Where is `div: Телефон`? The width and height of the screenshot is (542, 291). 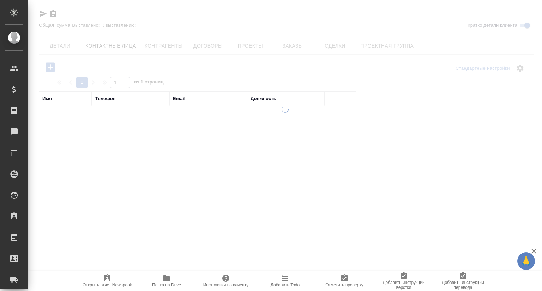
div: Телефон is located at coordinates (105, 99).